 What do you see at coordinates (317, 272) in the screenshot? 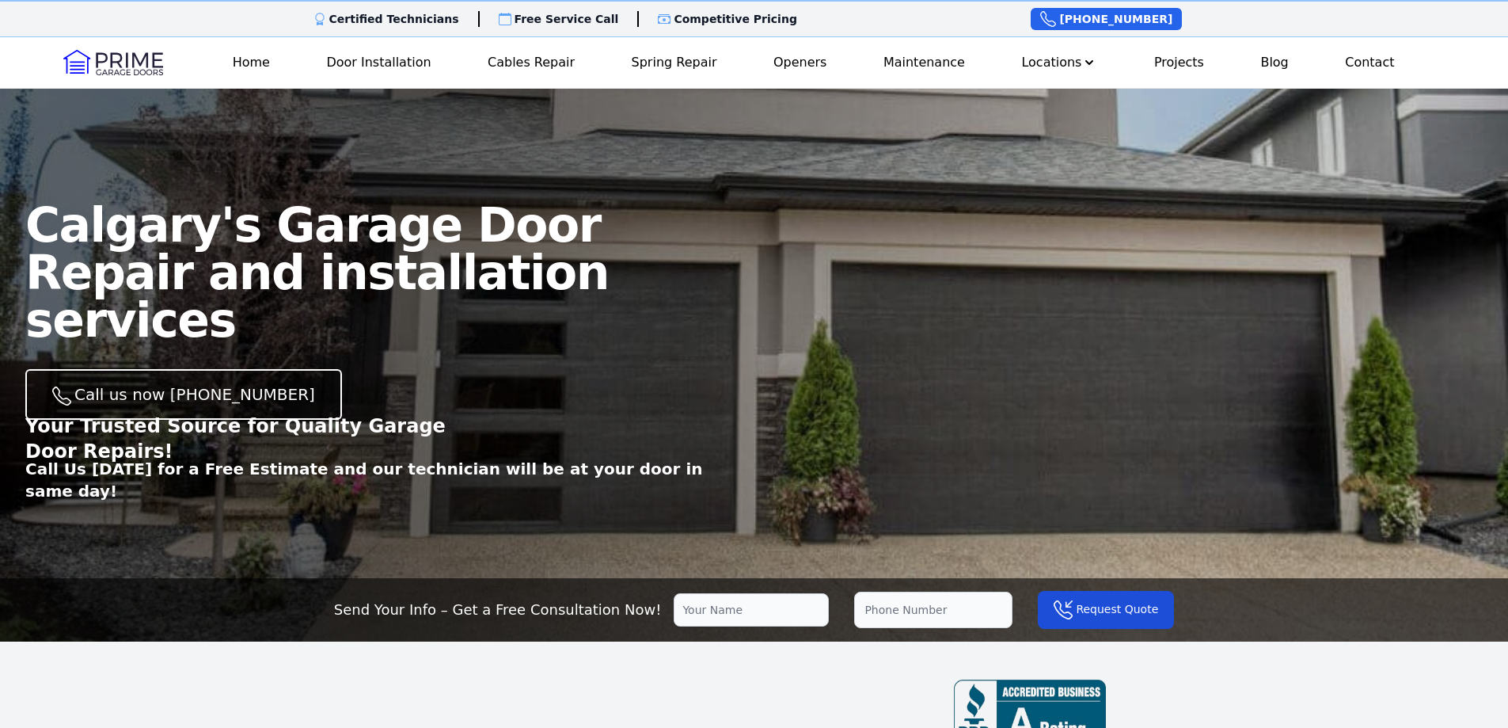
I see `span: Calgary's Garage Door Repair and installation services` at bounding box center [317, 272].